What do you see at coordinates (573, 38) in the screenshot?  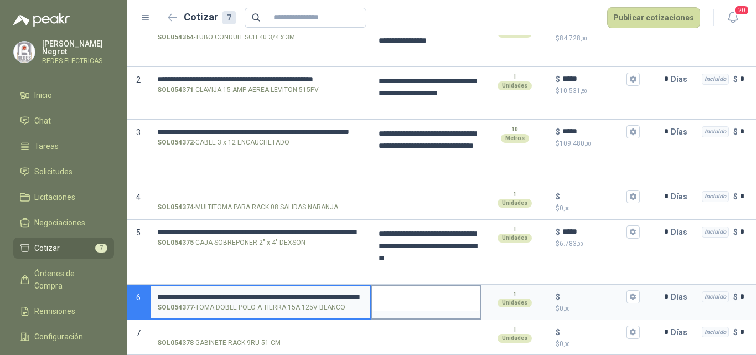 I see `span: 84.728` at bounding box center [573, 38].